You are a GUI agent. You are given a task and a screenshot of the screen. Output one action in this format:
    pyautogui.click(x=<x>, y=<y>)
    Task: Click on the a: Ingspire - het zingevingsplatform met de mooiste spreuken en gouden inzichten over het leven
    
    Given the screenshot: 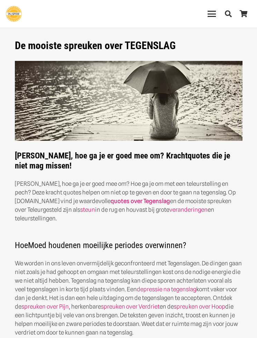 What is the action you would take?
    pyautogui.click(x=14, y=14)
    